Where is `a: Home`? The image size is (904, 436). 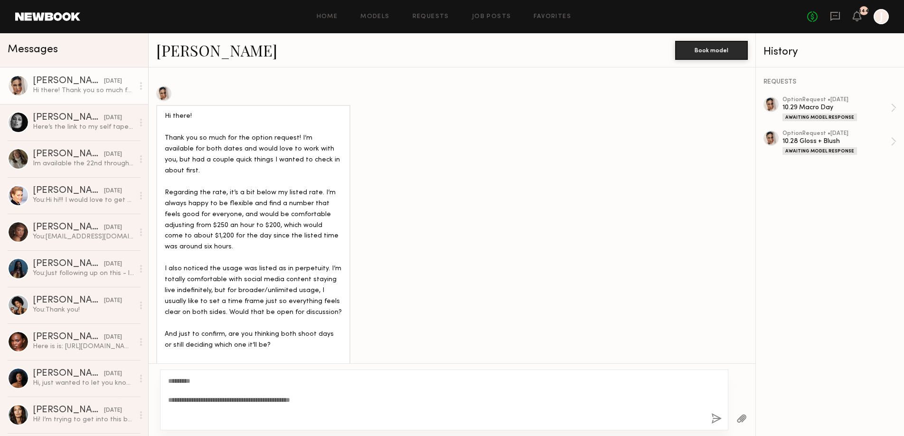
a: Home is located at coordinates (327, 17).